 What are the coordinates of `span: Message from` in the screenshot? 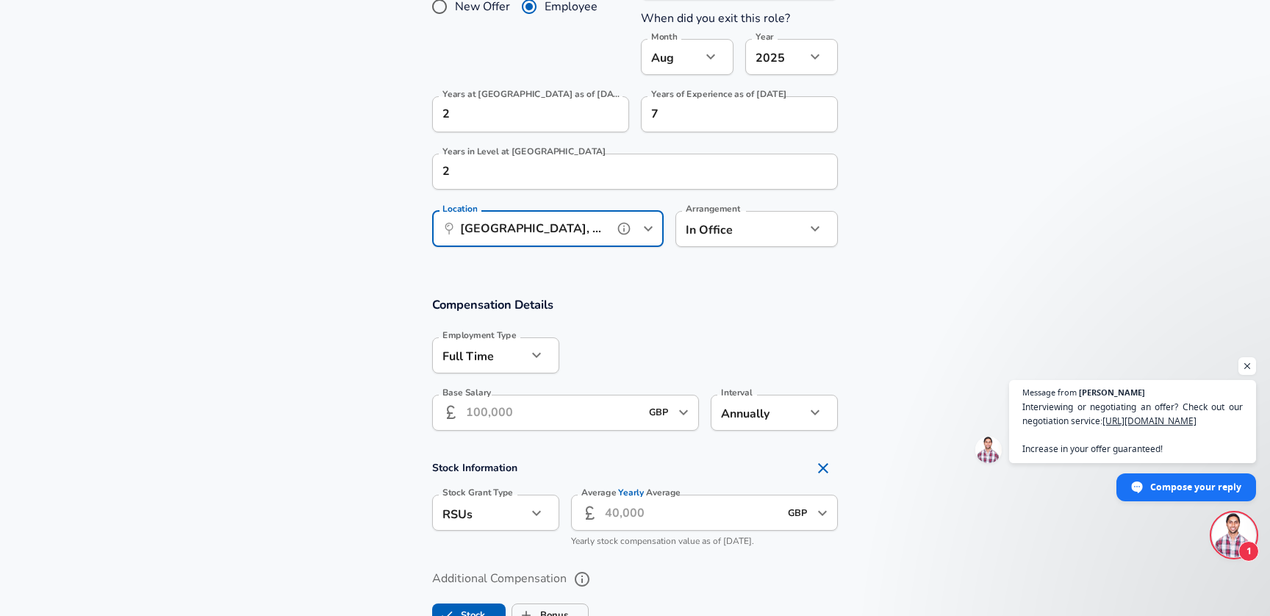 It's located at (1049, 392).